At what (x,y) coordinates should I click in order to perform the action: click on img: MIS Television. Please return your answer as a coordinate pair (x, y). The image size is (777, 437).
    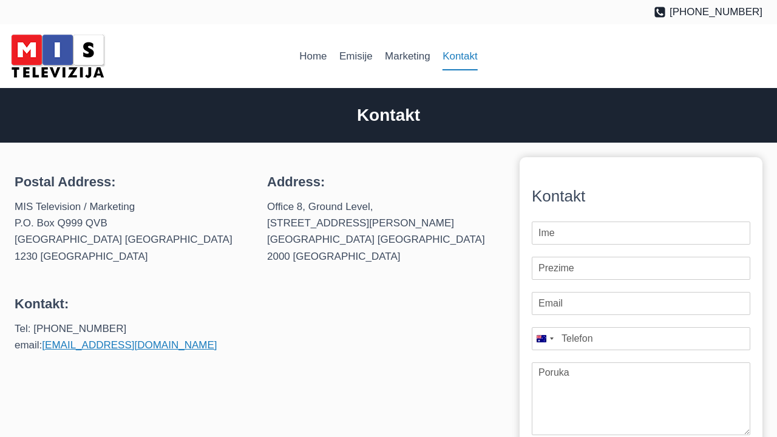
    Looking at the image, I should click on (58, 56).